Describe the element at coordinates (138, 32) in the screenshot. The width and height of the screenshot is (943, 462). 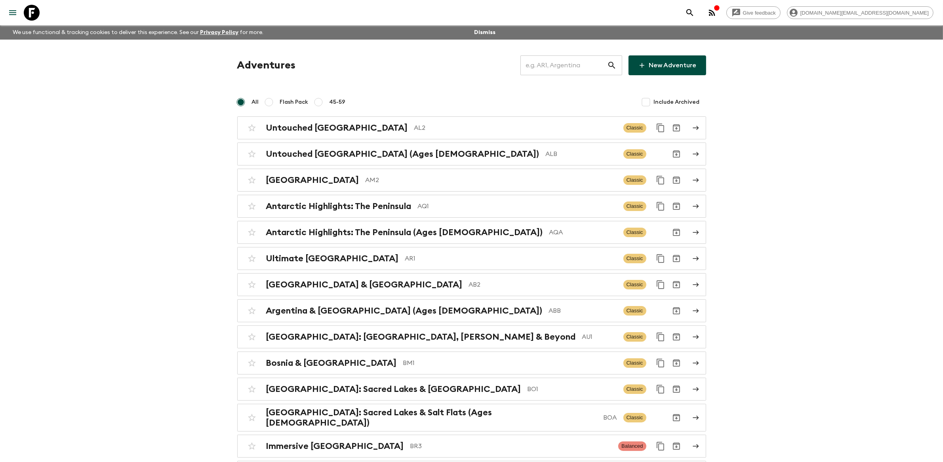
I see `p: We use functional & tracking cookies to deliver this experience. See our for more.` at that location.